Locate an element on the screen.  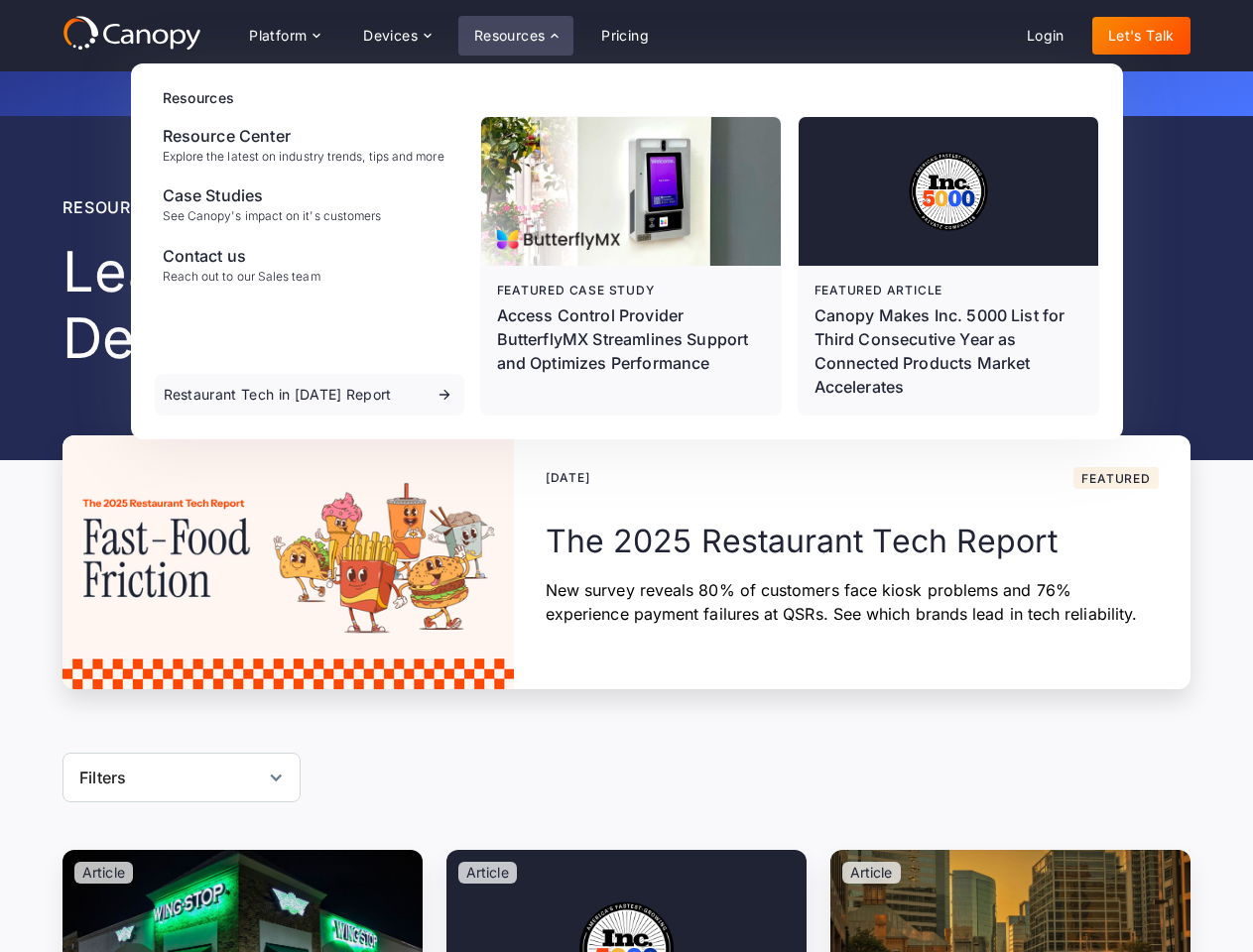
div: Resource Center is located at coordinates (304, 136).